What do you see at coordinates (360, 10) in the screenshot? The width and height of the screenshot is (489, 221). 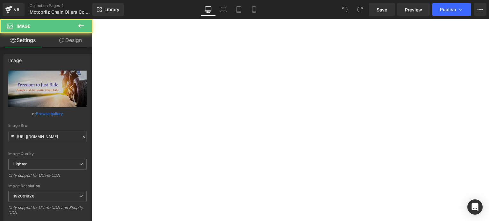 I see `button: Redo` at bounding box center [360, 10].